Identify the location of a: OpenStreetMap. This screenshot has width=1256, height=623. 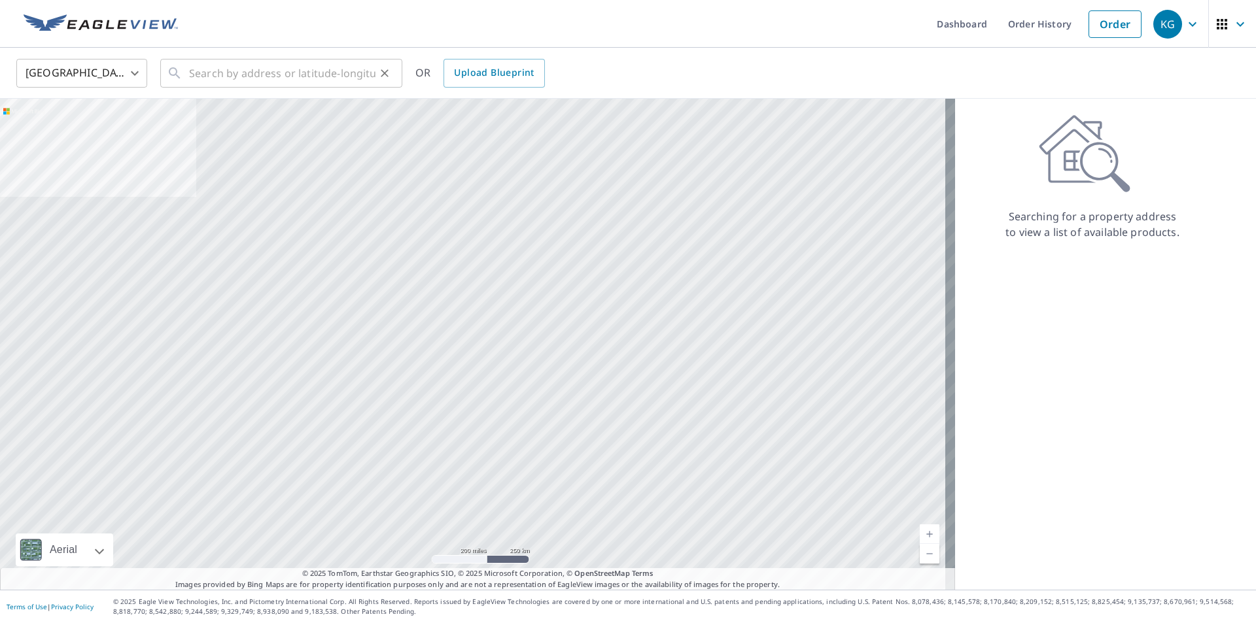
(602, 573).